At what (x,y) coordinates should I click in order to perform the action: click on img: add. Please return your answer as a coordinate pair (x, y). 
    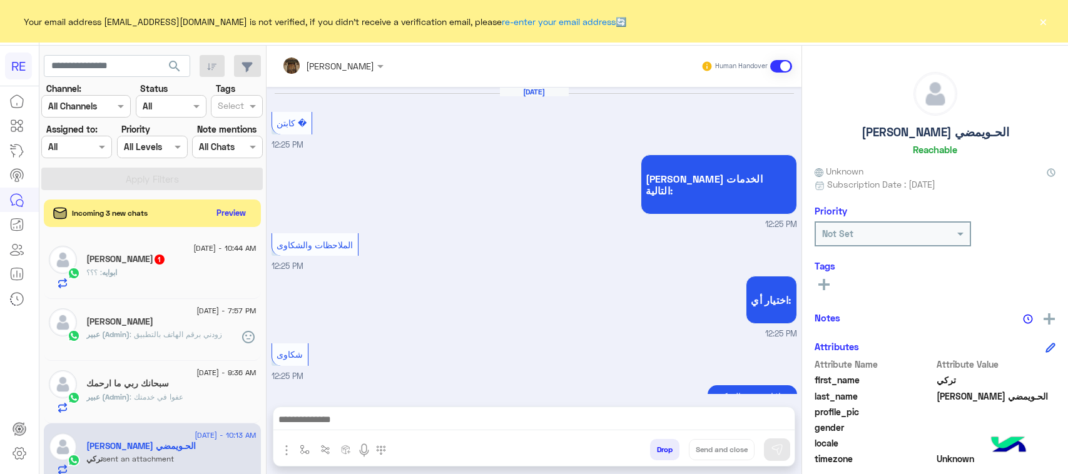
    Looking at the image, I should click on (1050, 319).